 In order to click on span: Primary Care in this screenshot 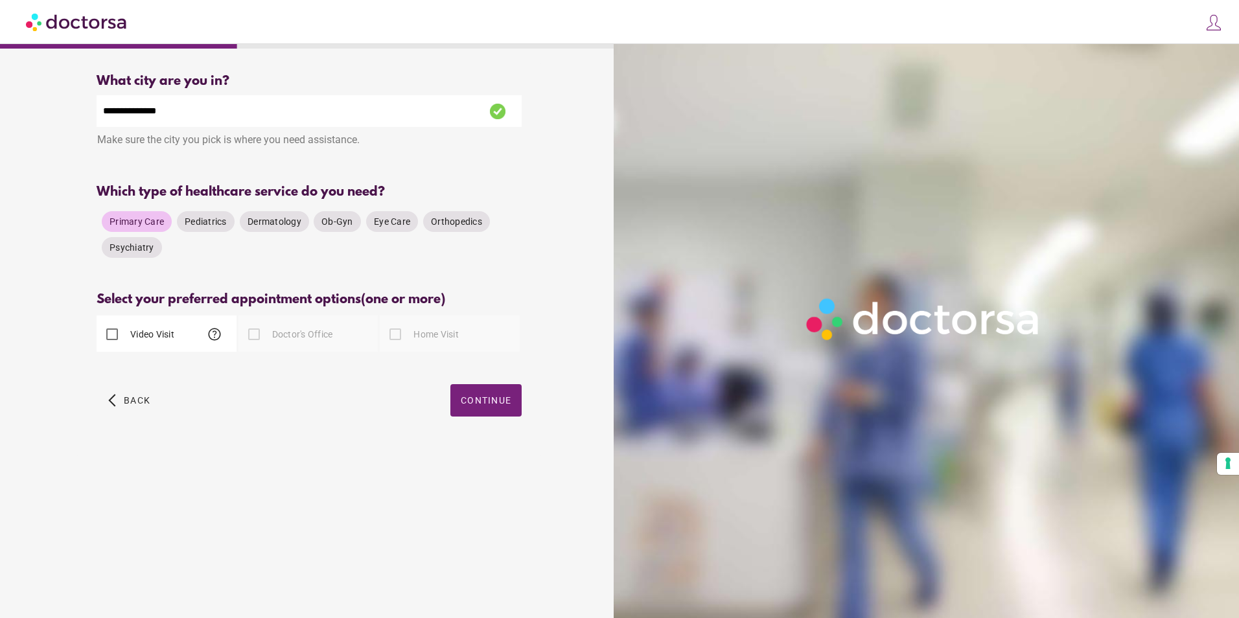, I will do `click(137, 222)`.